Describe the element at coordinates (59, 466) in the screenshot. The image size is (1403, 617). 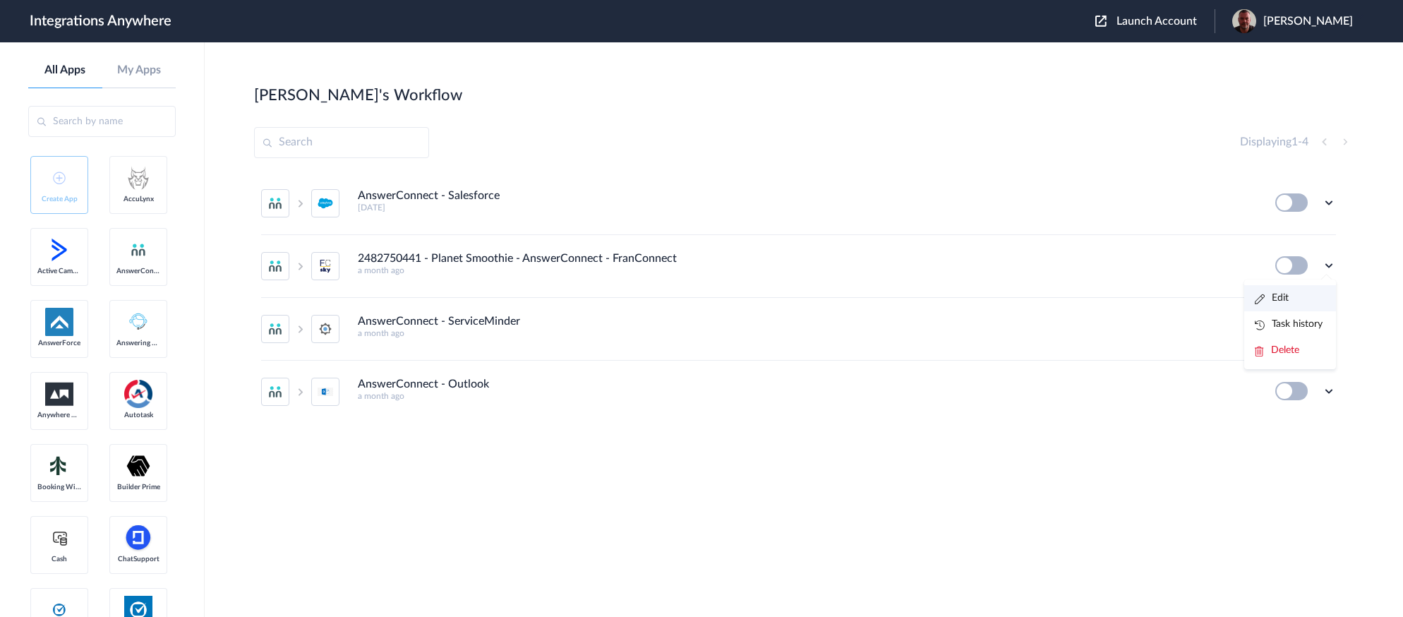
I see `img: Setmore_Logo.svg` at that location.